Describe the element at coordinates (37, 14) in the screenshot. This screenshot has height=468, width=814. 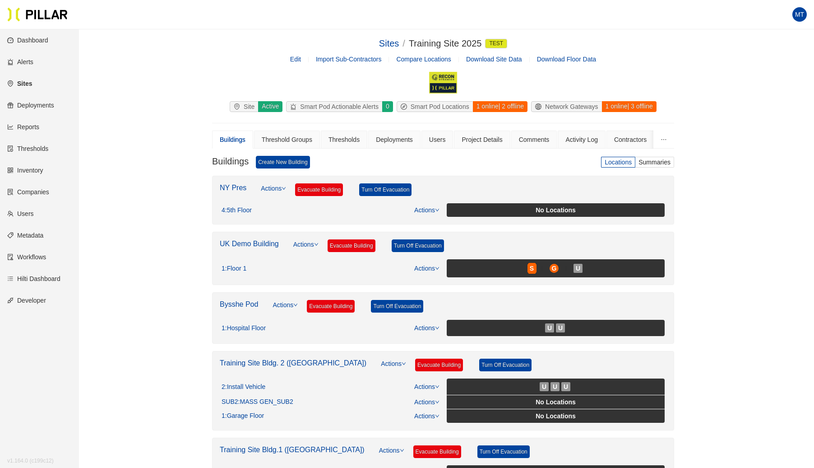
I see `a: Pillar Technologies` at that location.